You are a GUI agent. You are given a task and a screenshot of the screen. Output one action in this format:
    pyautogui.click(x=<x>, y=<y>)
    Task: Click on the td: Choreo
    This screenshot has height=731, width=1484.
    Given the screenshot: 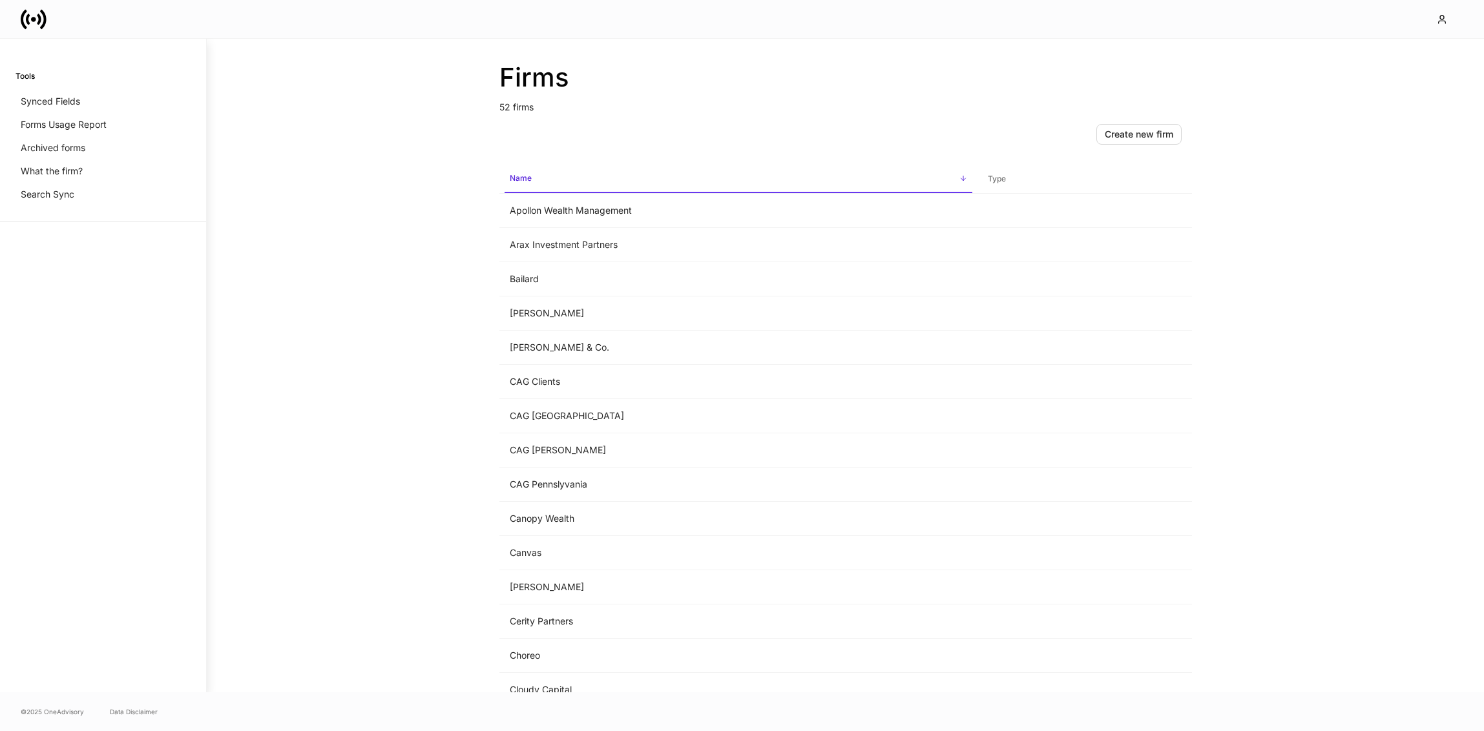 What is the action you would take?
    pyautogui.click(x=738, y=656)
    